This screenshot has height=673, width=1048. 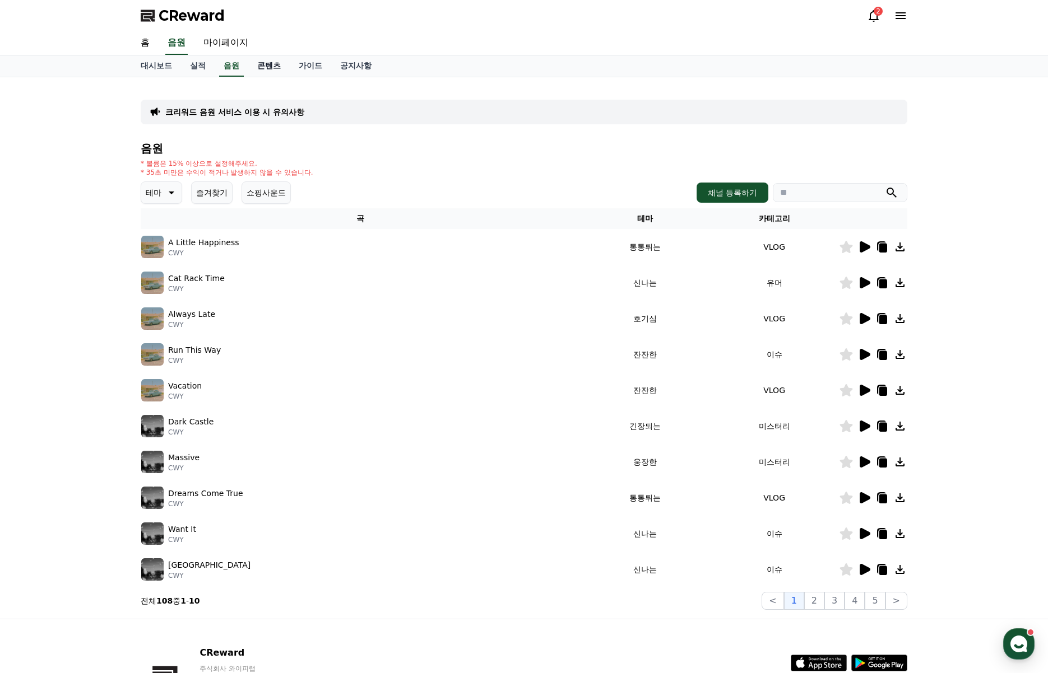 What do you see at coordinates (834, 601) in the screenshot?
I see `button: 3` at bounding box center [834, 601].